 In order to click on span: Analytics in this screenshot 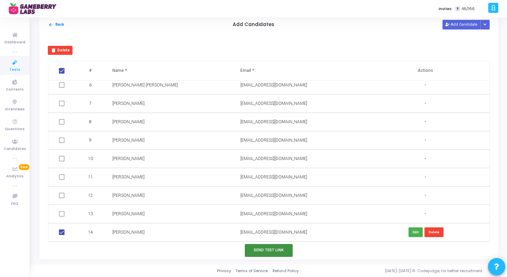, I will do `click(15, 176)`.